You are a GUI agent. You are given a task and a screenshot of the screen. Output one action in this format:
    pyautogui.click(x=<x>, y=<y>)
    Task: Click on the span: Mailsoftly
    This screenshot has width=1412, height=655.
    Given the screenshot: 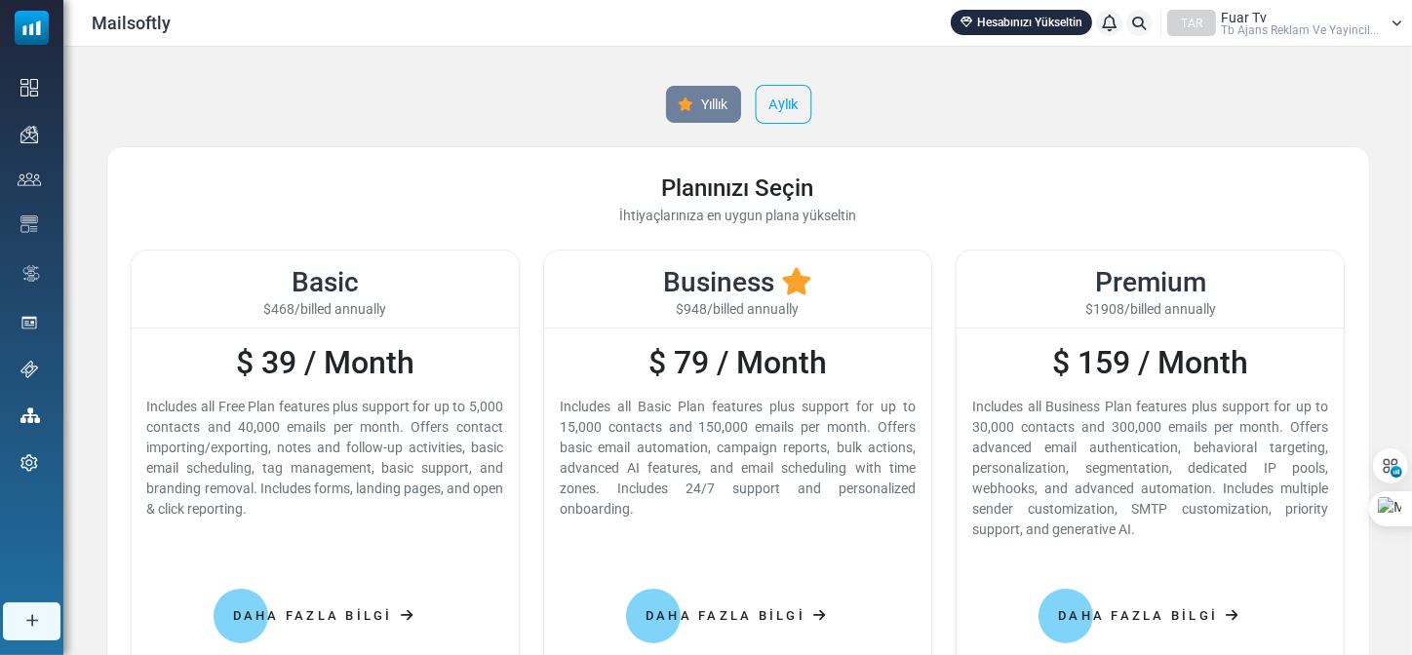 What is the action you would take?
    pyautogui.click(x=131, y=22)
    